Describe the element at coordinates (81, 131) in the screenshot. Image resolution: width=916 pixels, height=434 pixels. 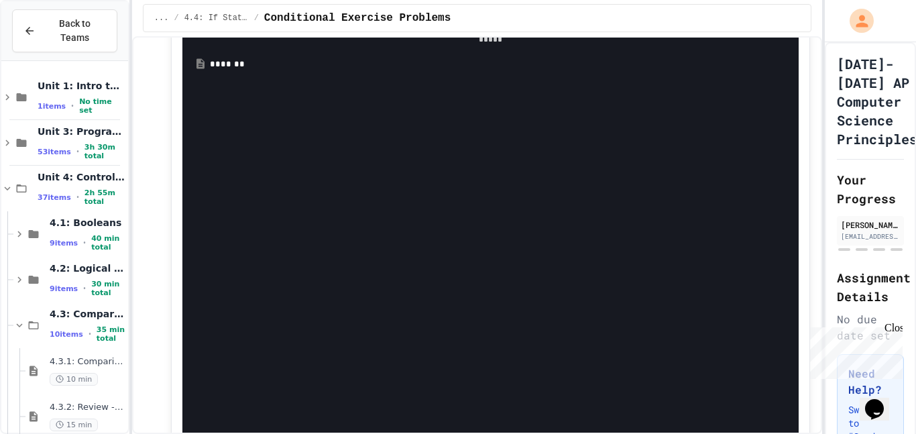
I see `span: Unit 3: Programming with Python` at that location.